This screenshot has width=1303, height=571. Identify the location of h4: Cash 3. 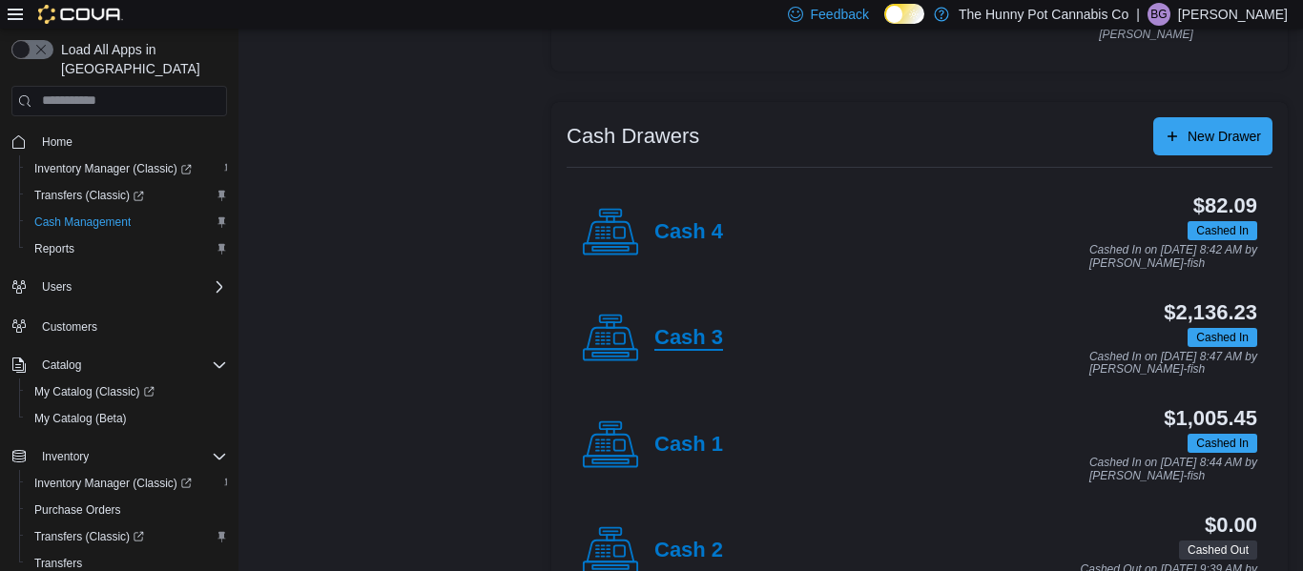
(689, 339).